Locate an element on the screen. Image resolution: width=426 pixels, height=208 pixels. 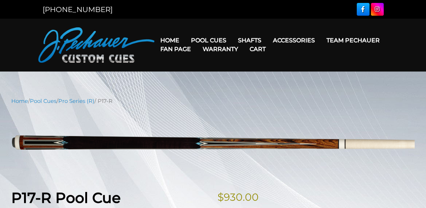
a: Cart is located at coordinates (258, 49).